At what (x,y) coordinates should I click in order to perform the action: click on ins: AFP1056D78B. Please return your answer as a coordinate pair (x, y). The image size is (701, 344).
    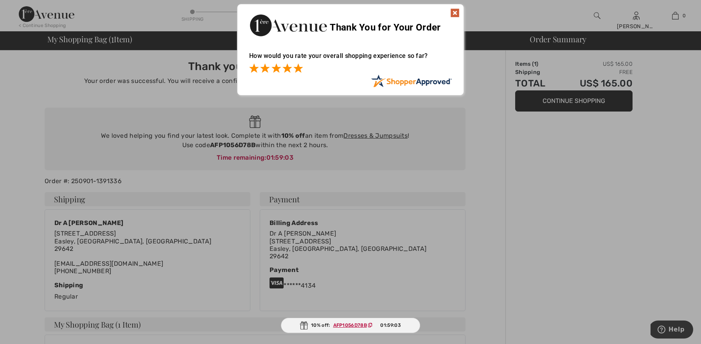
    Looking at the image, I should click on (350, 325).